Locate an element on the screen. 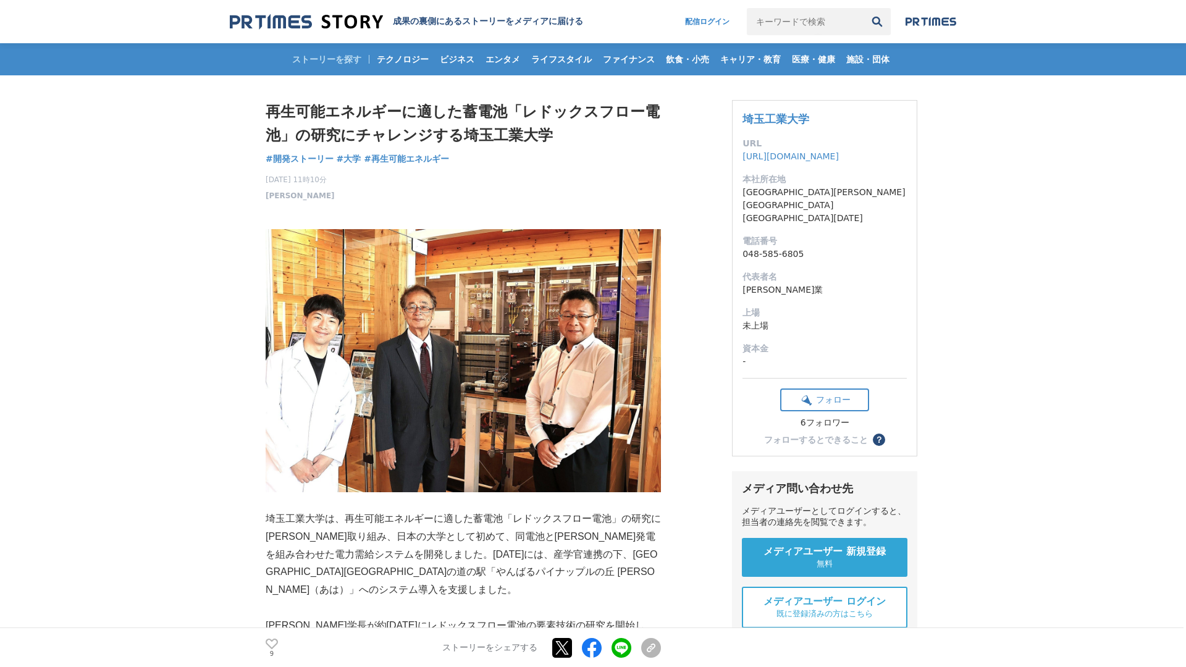 This screenshot has width=1186, height=667. p: 9 is located at coordinates (272, 653).